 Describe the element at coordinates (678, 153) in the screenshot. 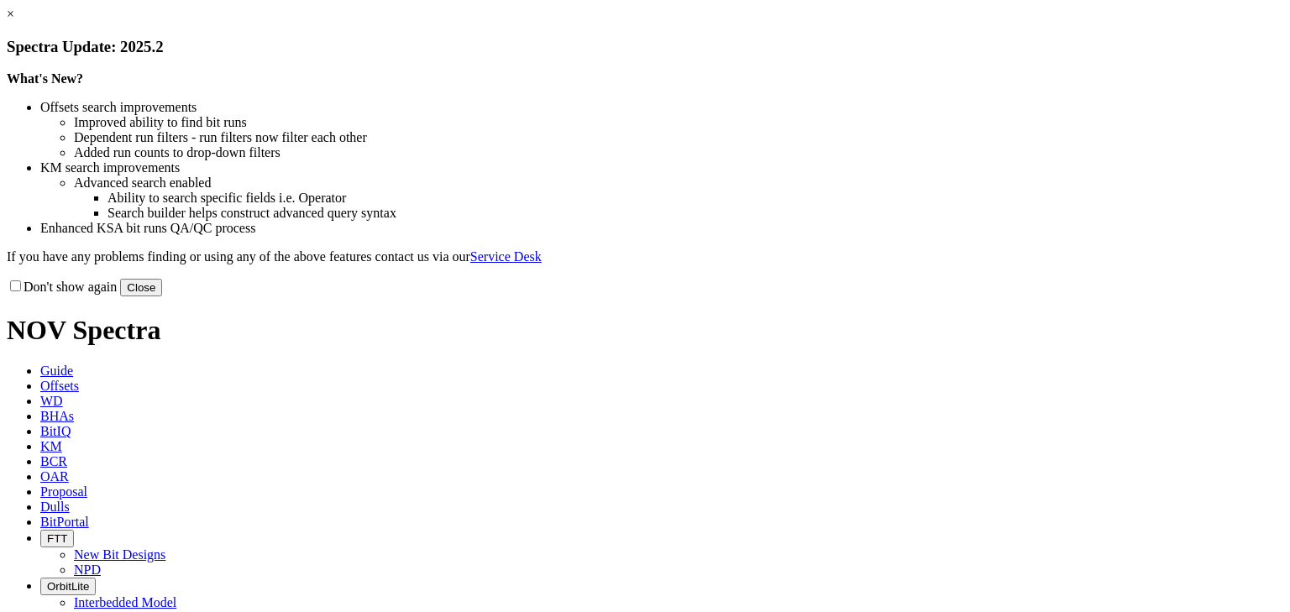

I see `li: Added run counts to drop-down filters` at that location.